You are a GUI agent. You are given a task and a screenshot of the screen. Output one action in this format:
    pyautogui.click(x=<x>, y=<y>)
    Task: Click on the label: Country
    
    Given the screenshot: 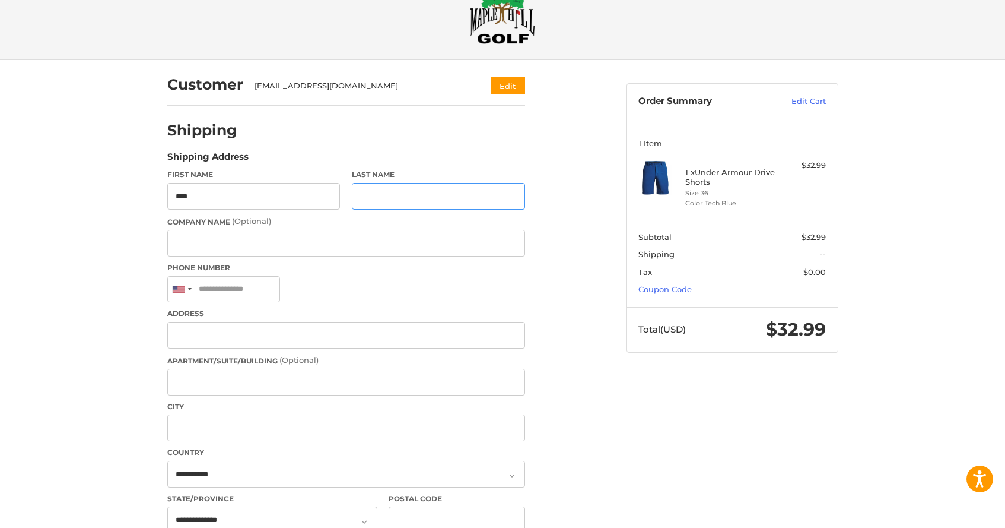 What is the action you would take?
    pyautogui.click(x=346, y=452)
    